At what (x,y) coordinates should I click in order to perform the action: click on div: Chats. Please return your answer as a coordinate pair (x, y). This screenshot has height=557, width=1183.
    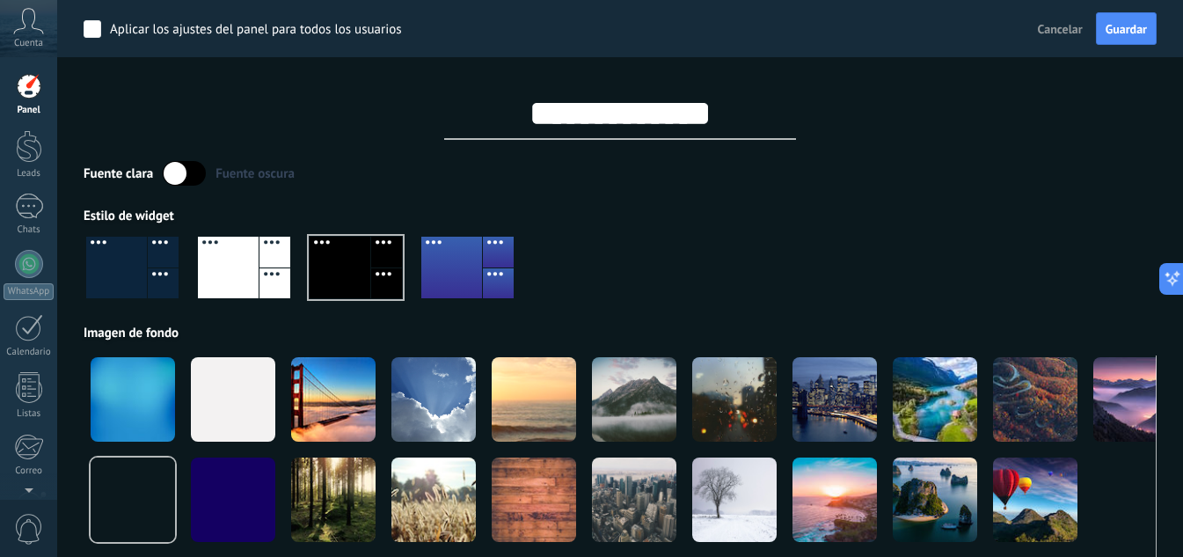
    Looking at the image, I should click on (29, 230).